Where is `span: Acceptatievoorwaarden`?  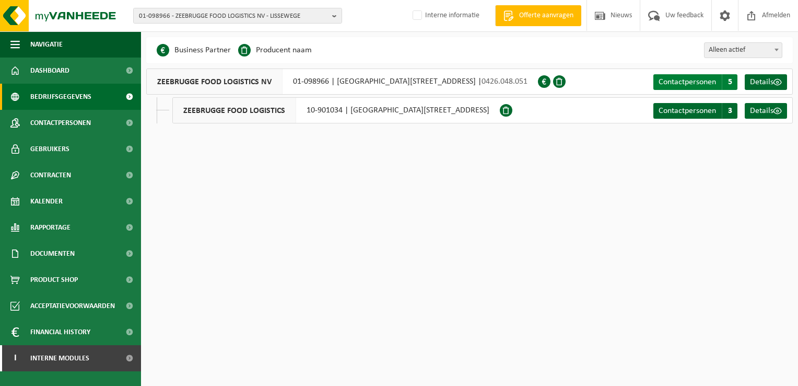 span: Acceptatievoorwaarden is located at coordinates (73, 306).